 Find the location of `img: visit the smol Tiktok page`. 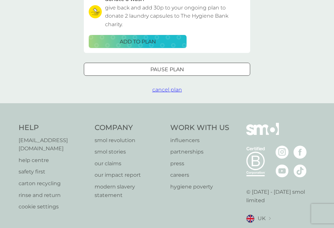

img: visit the smol Tiktok page is located at coordinates (300, 171).